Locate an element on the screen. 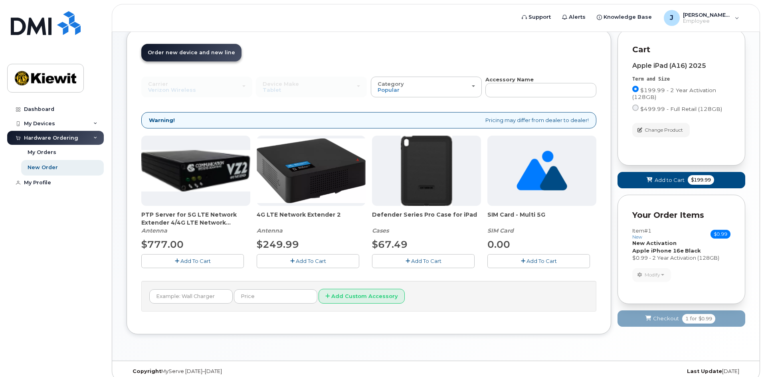  span: $499.99 - Full Retail (128GB) is located at coordinates (681, 109).